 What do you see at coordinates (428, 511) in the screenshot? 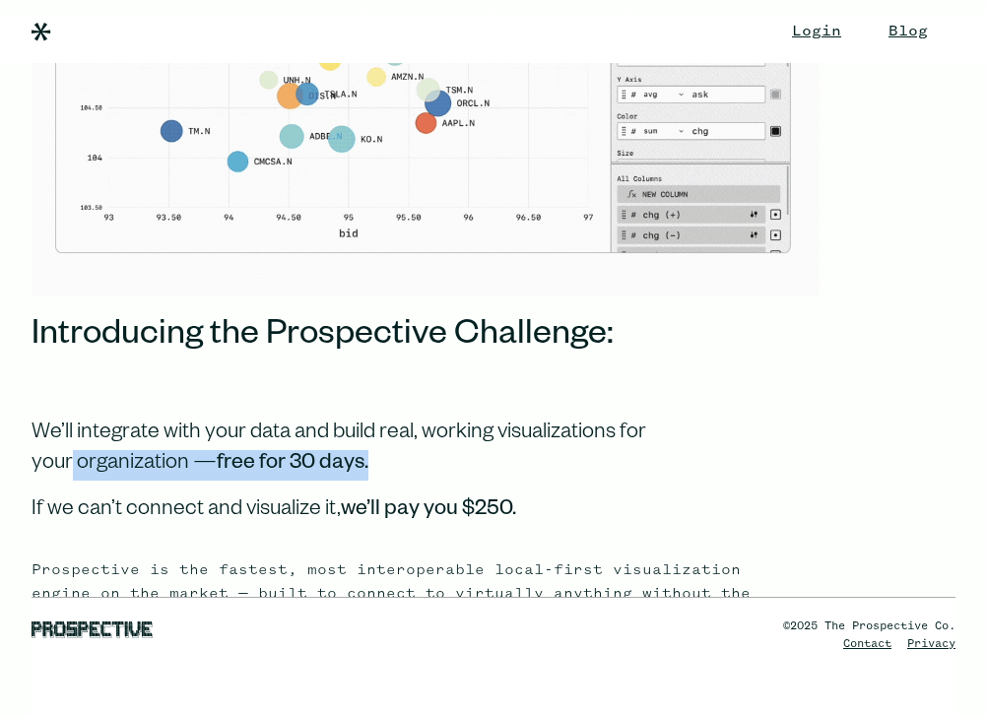
I see `strong: we’ll pay you $250.` at bounding box center [428, 511].